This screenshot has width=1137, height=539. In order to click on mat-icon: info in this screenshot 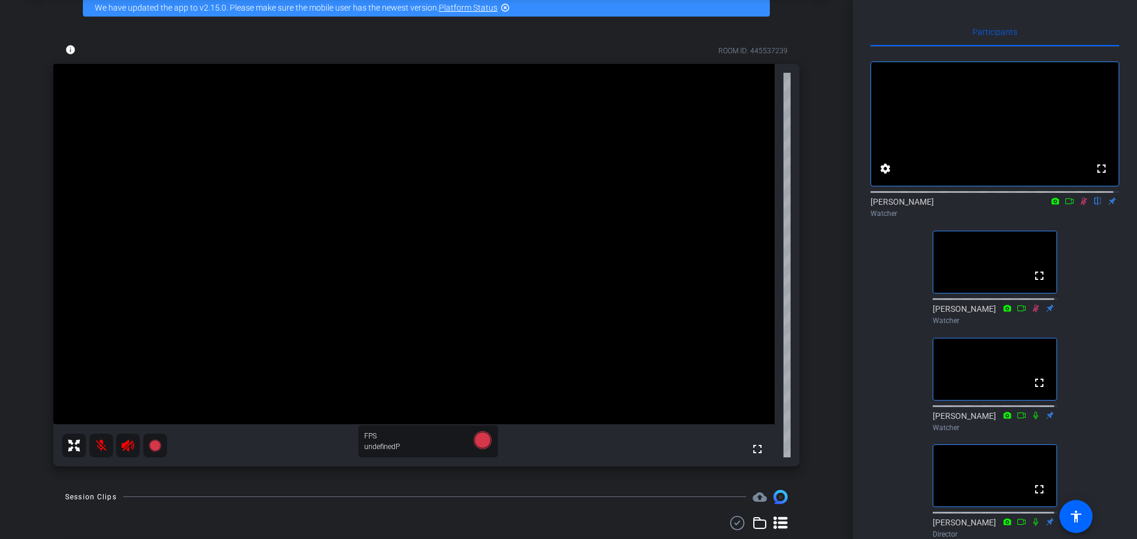, I will do `click(70, 50)`.